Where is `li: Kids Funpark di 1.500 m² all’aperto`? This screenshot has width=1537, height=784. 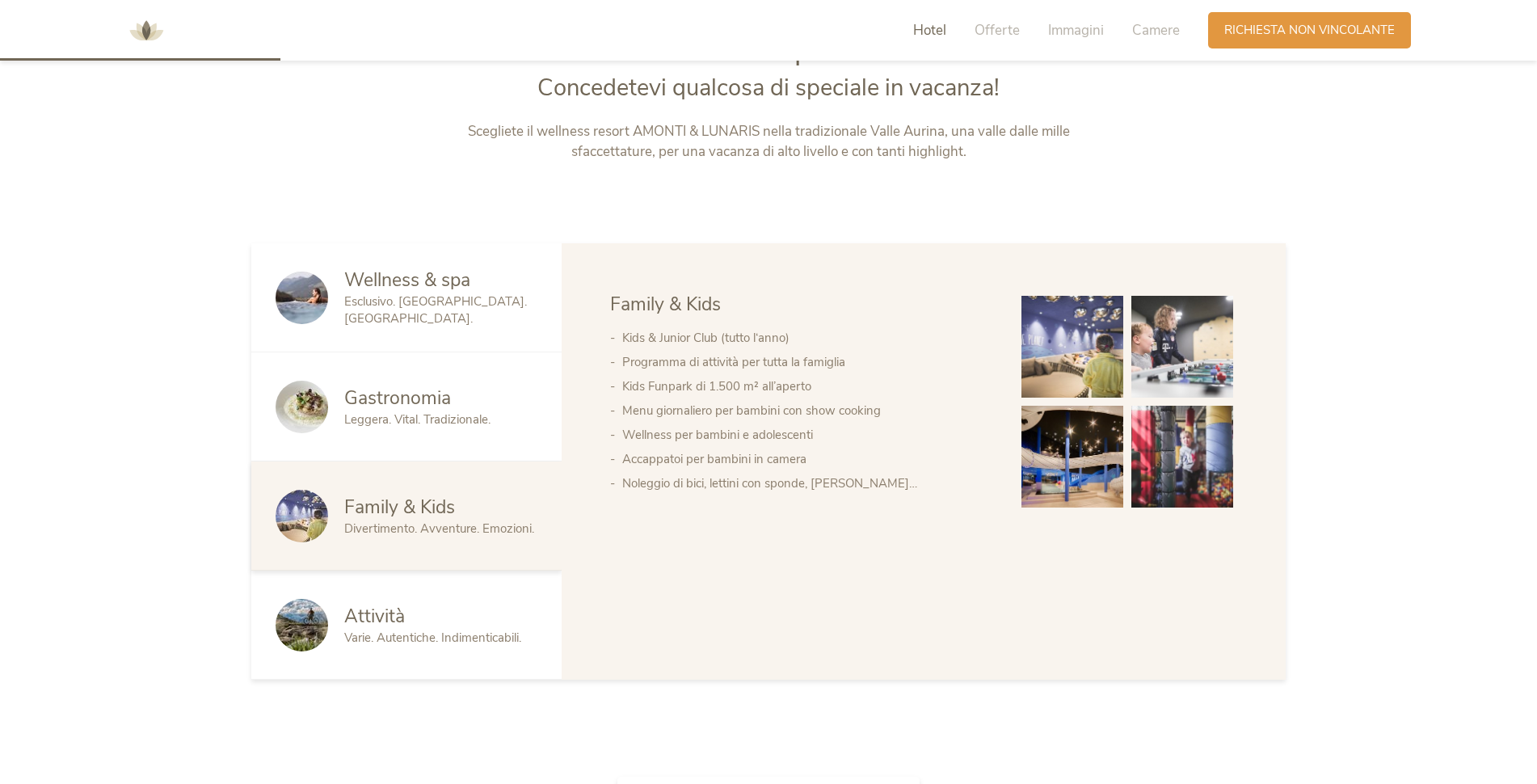
li: Kids Funpark di 1.500 m² all’aperto is located at coordinates (806, 387).